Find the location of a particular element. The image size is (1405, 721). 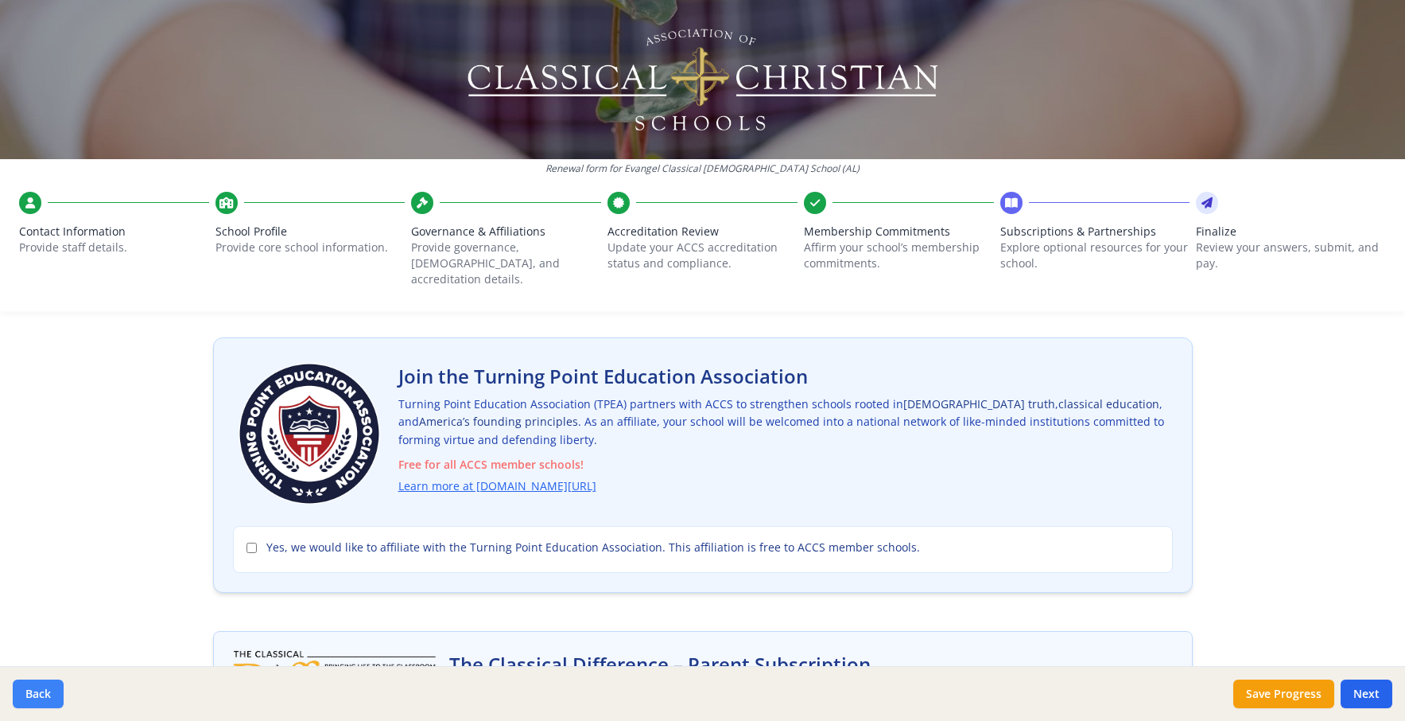

span: Free for all ACCS member schools! is located at coordinates (786, 465).